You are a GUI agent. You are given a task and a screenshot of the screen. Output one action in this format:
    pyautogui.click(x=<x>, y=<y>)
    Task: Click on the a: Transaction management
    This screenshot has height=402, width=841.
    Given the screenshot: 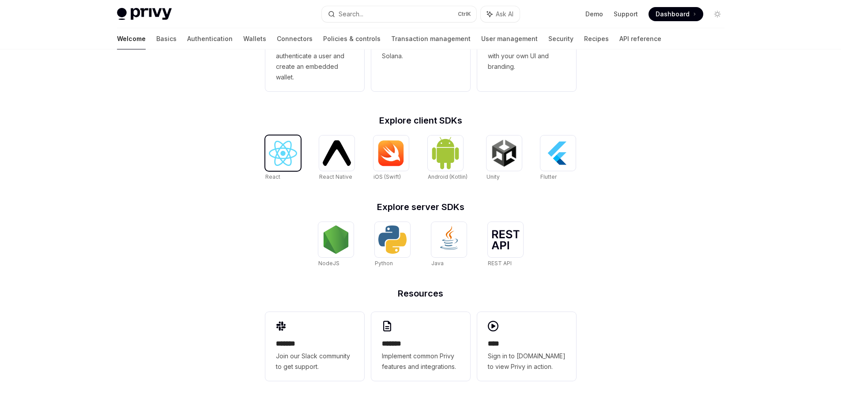 What is the action you would take?
    pyautogui.click(x=431, y=39)
    